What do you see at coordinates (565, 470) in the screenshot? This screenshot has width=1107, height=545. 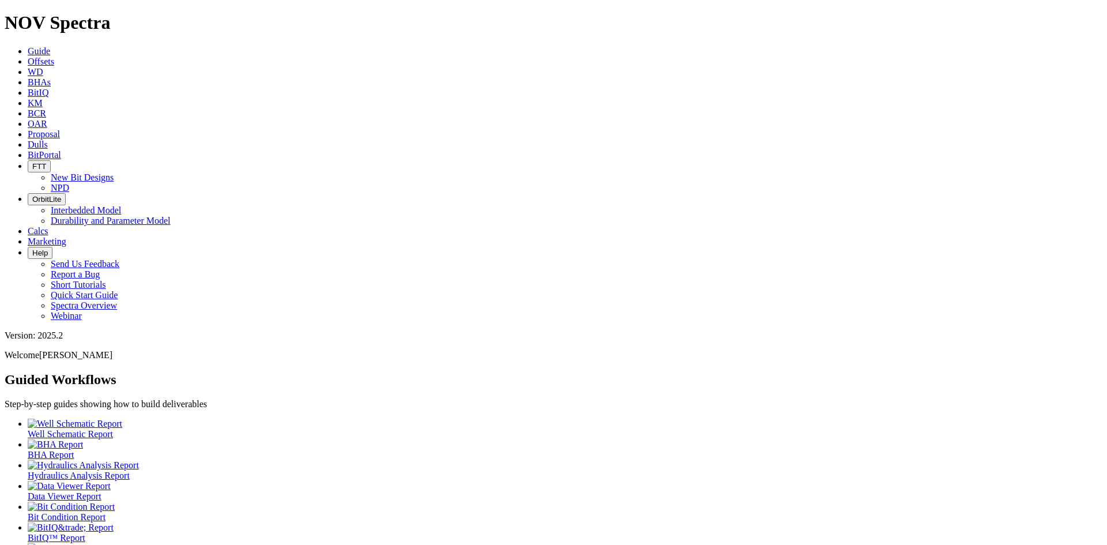 I see `a: Hydraulics Analysis Report Hydraulics Analysis Report` at bounding box center [565, 470].